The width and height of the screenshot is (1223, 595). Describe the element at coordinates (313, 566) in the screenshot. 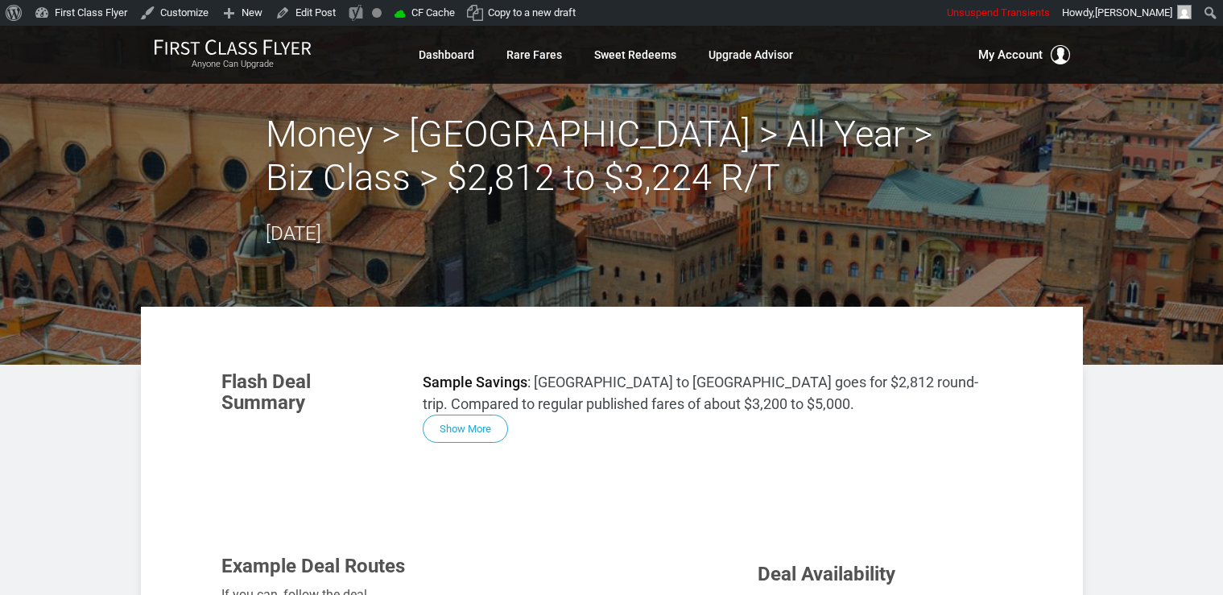

I see `span: Example Deal Routes` at that location.